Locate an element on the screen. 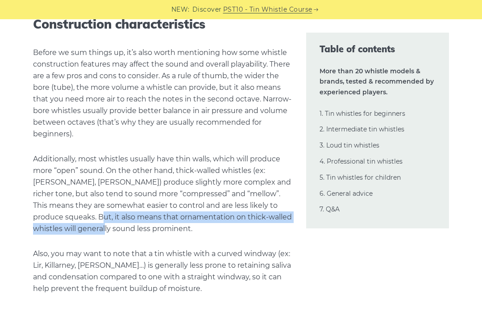 Image resolution: width=482 pixels, height=316 pixels. a: 1. Tin whistles for beginners is located at coordinates (362, 114).